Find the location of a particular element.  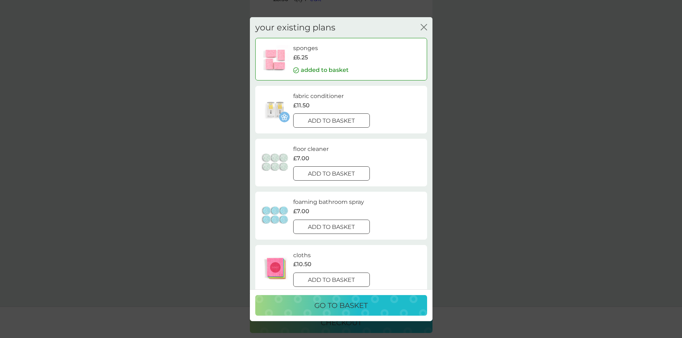

p: £11.50 is located at coordinates (301, 105).